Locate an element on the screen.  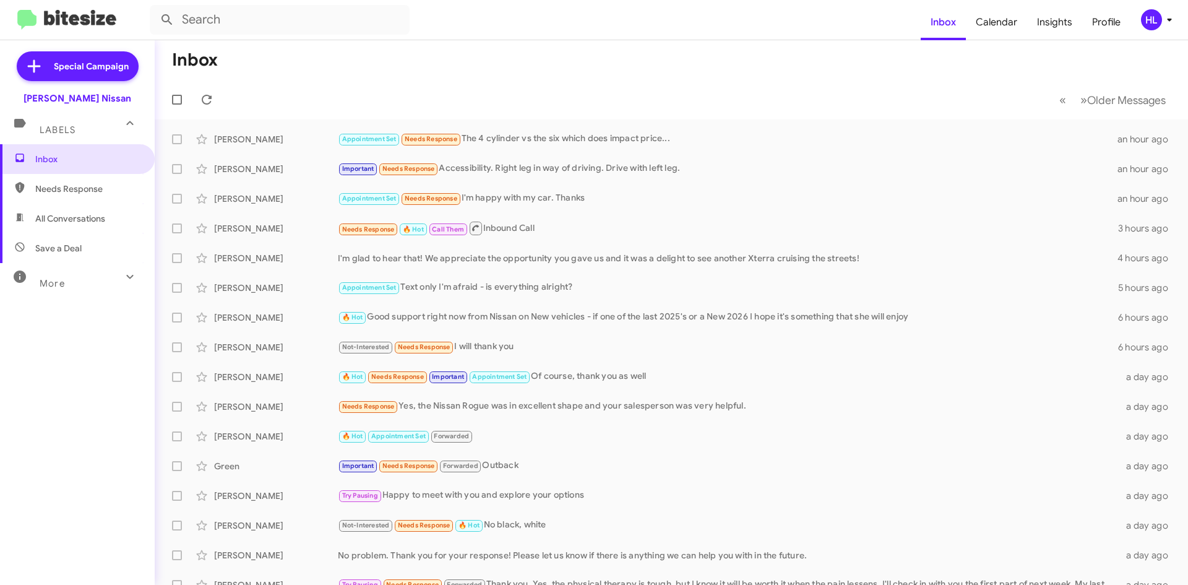
span: Labels is located at coordinates (58, 130).